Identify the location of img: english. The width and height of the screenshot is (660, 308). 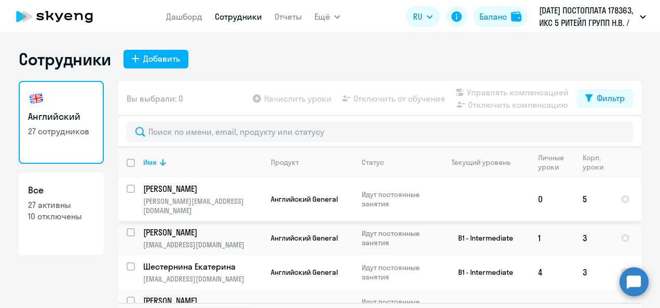
(36, 99).